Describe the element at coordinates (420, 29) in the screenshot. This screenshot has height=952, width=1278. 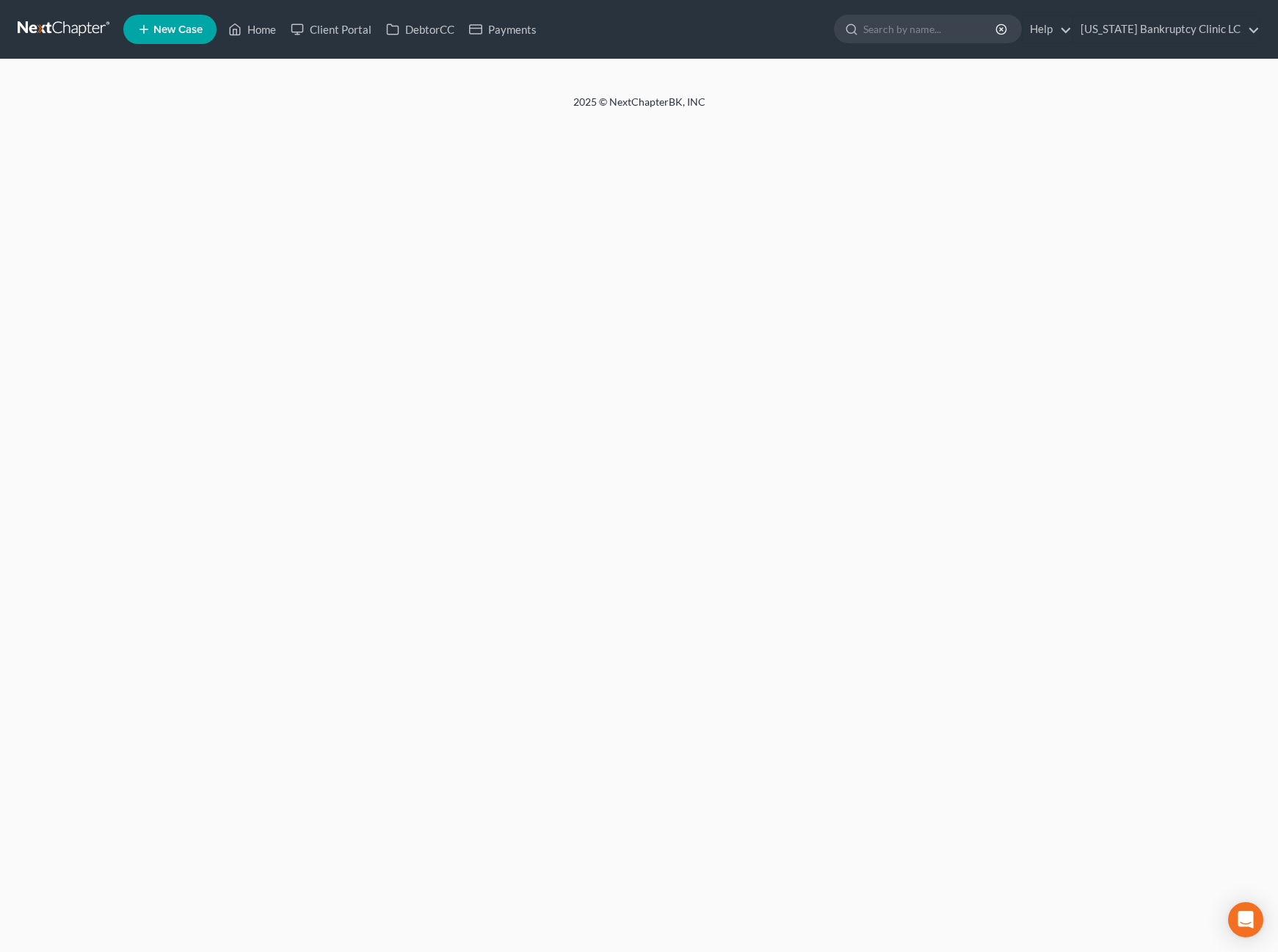
I see `a: DebtorCC` at that location.